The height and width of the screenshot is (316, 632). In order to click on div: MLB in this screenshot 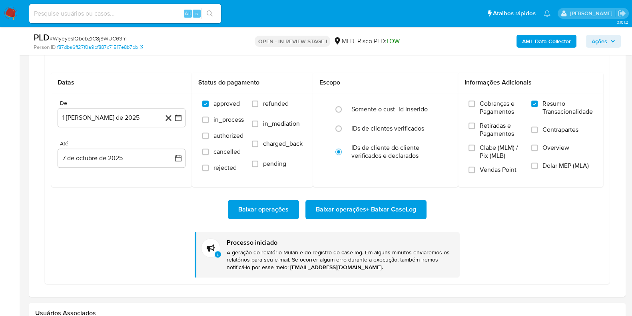, I will do `click(344, 41)`.